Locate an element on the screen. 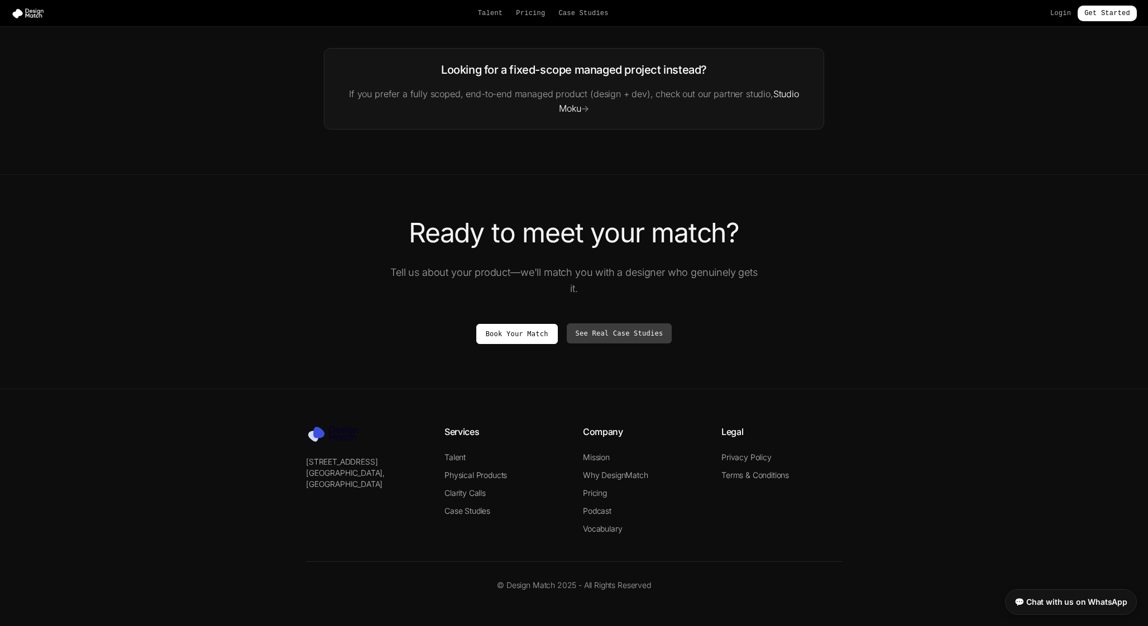 This screenshot has height=626, width=1148. a: Get Started is located at coordinates (1108, 13).